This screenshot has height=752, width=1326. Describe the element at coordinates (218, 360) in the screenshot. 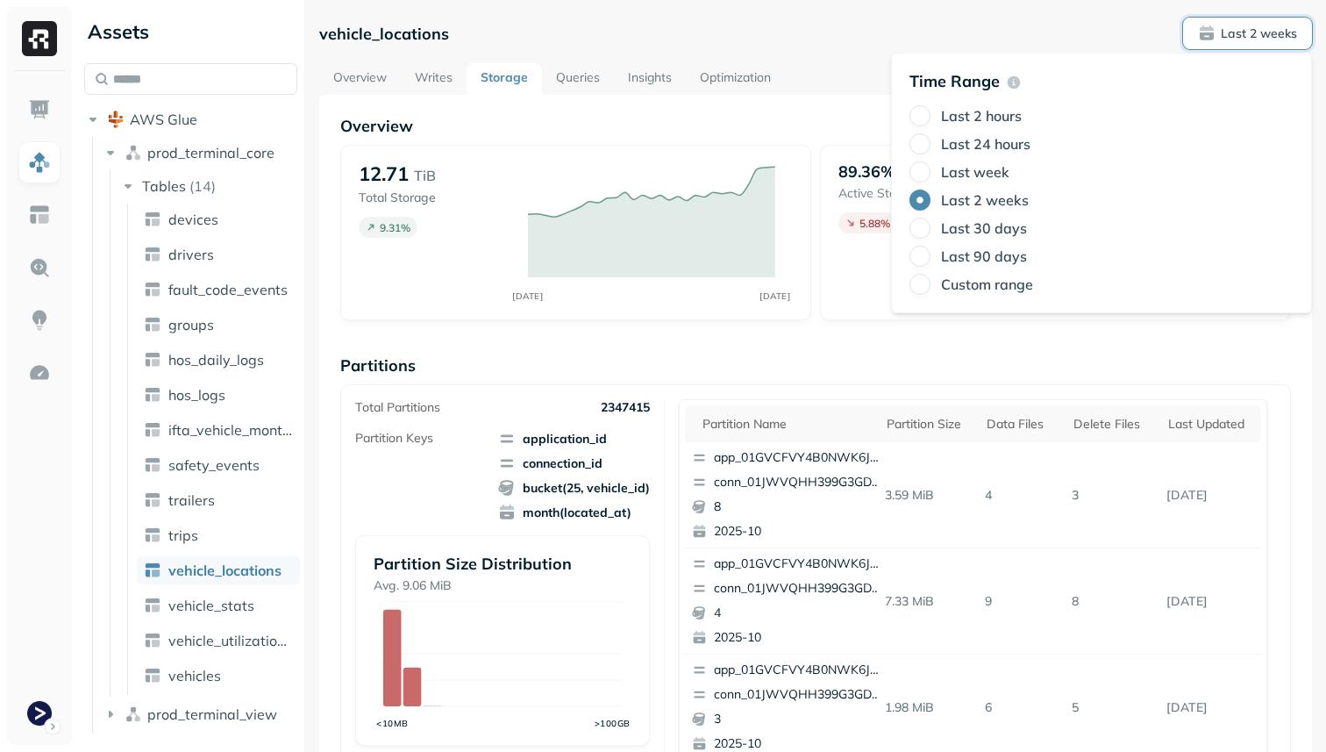

I see `a: hos_daily_logs` at that location.